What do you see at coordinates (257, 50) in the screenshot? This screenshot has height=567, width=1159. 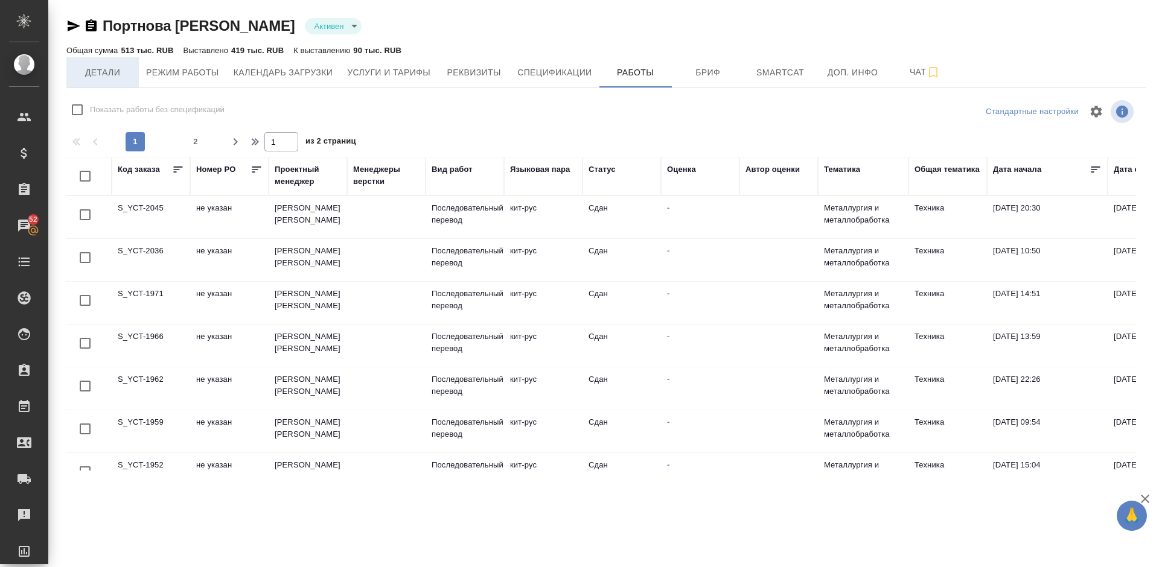 I see `p: 419 тыс. RUB` at bounding box center [257, 50].